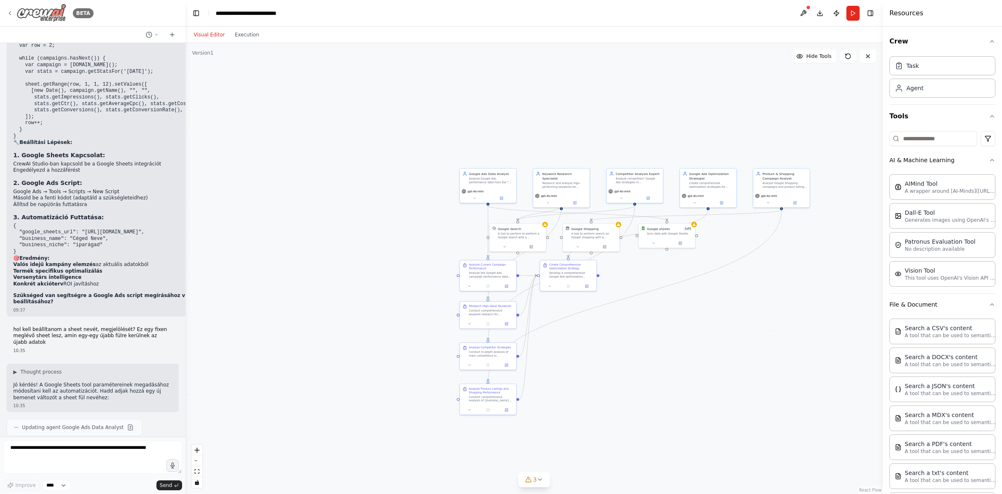 The width and height of the screenshot is (1002, 494). What do you see at coordinates (209, 35) in the screenshot?
I see `button: Visual Editor` at bounding box center [209, 35].